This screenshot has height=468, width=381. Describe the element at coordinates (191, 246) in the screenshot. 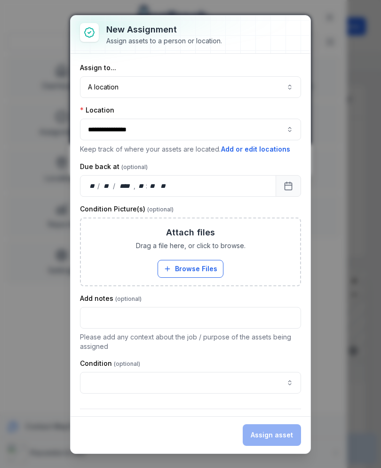

I see `span: Drag a file here, or click to browse.` at that location.